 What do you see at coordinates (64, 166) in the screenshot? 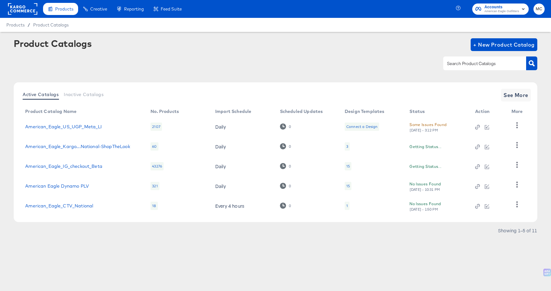
I see `a: American_Eagle_IG_checkout_Beta` at bounding box center [64, 166].